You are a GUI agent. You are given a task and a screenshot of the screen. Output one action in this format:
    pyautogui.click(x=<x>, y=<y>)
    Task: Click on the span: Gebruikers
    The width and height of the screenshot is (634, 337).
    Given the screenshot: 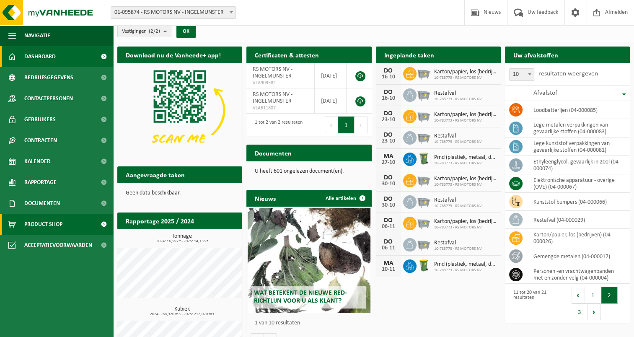 What is the action you would take?
    pyautogui.click(x=40, y=119)
    